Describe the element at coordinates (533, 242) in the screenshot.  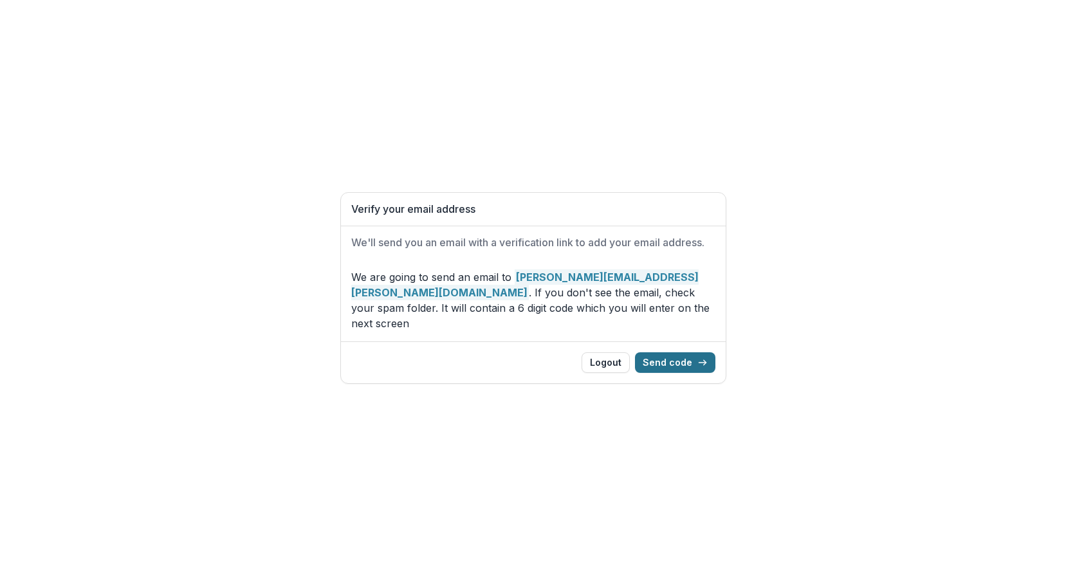
I see `h2: We'll send you an email with a verification link to add your email address.` at that location.